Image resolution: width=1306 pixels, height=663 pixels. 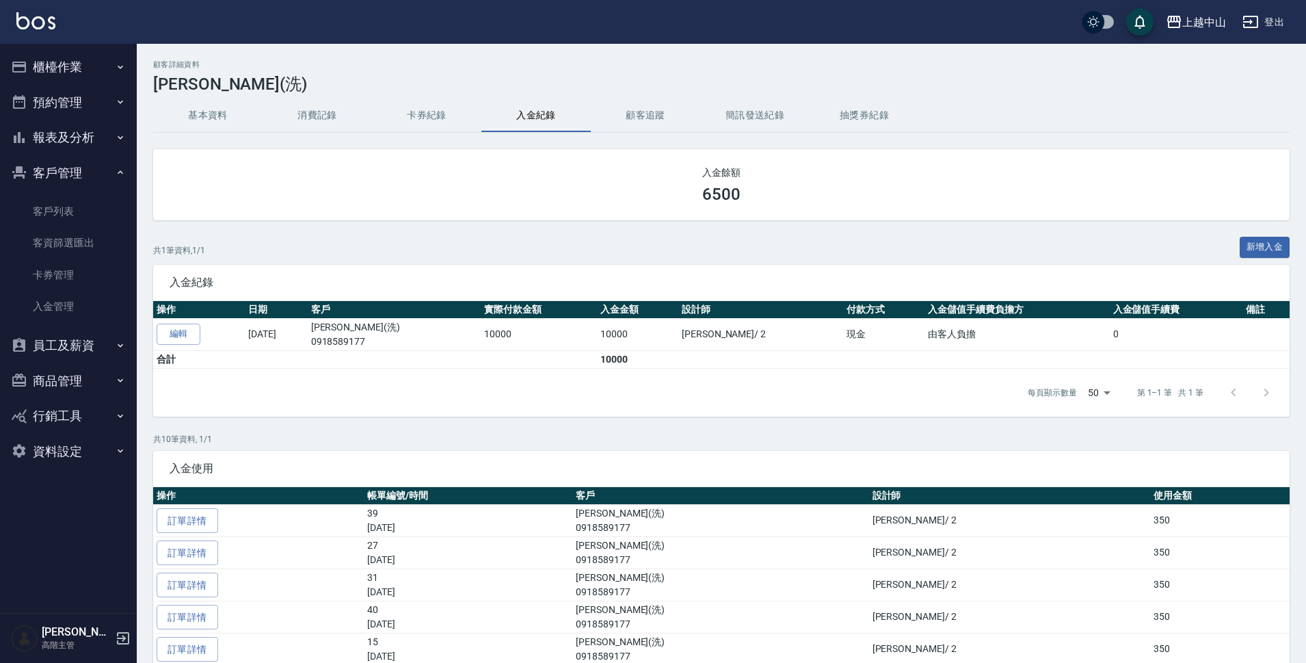 What do you see at coordinates (68, 103) in the screenshot?
I see `button: 預約管理` at bounding box center [68, 103].